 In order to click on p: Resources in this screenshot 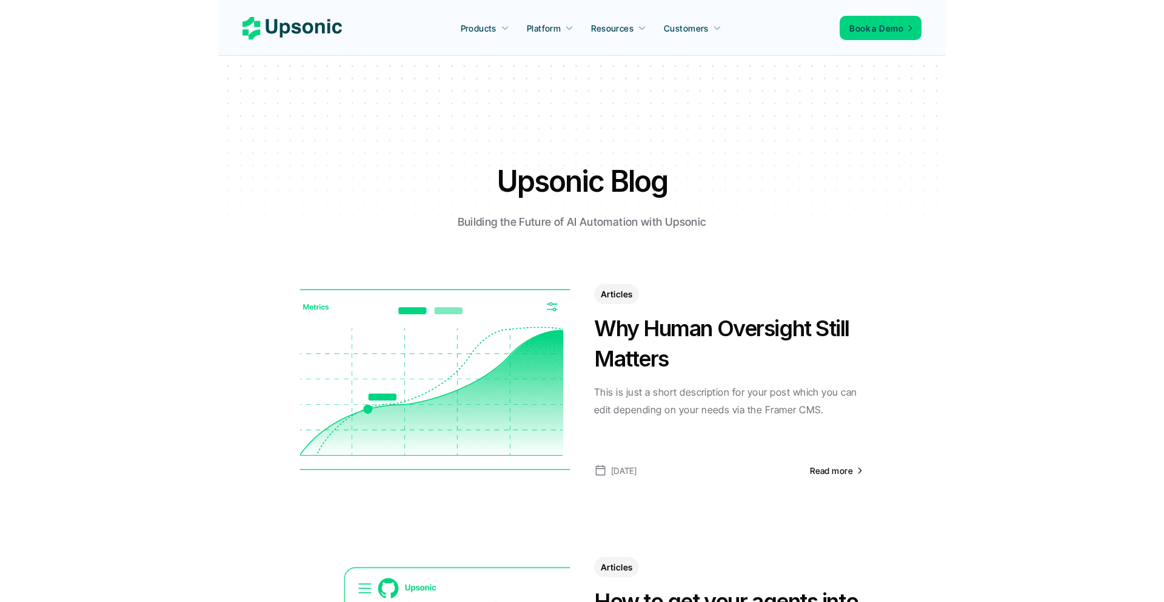, I will do `click(612, 28)`.